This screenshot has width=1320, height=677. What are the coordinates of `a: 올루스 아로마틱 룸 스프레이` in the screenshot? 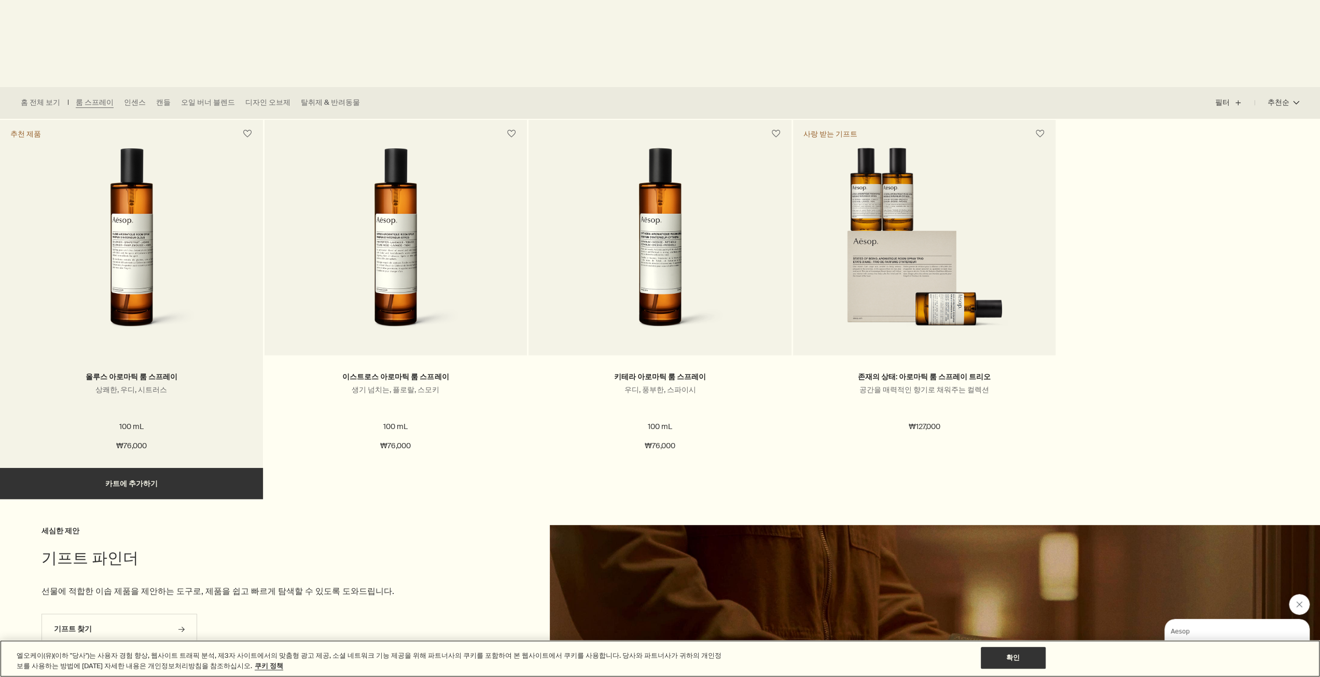 It's located at (131, 377).